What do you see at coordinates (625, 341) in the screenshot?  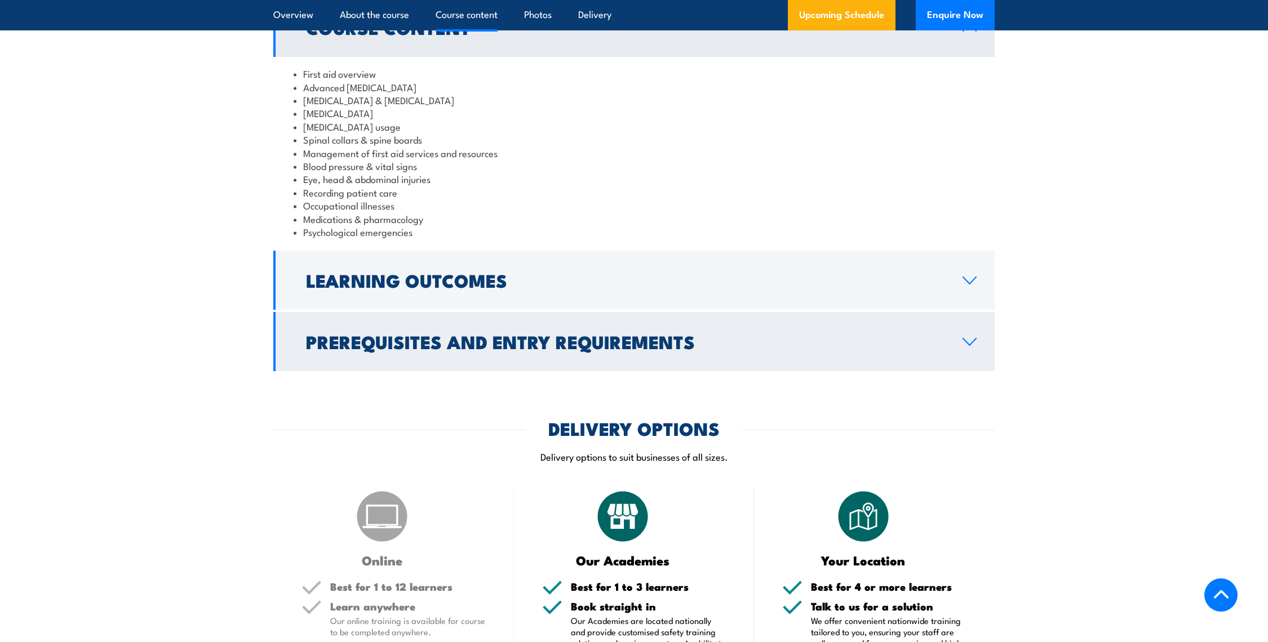 I see `h2: Prerequisites and Entry Requirements` at bounding box center [625, 341].